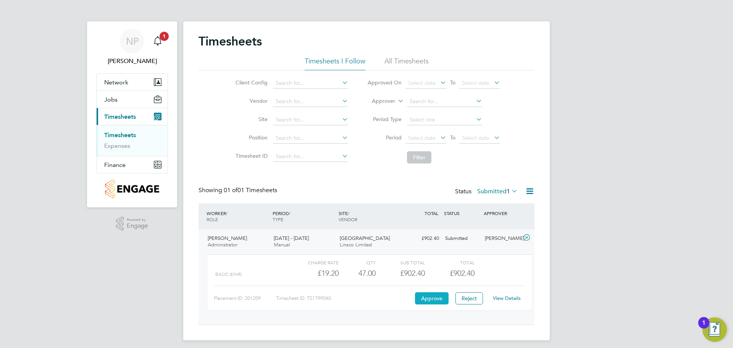 The image size is (733, 348). I want to click on label: Timesheet ID, so click(250, 156).